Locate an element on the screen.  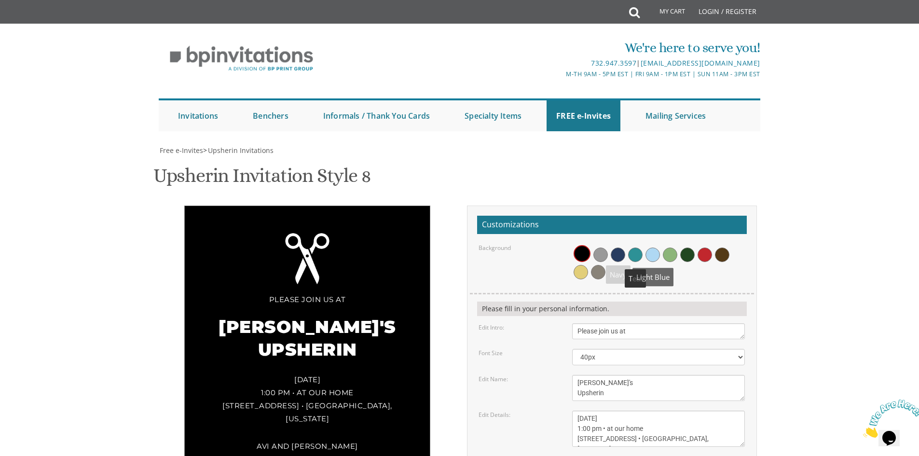
label: Edit Details: is located at coordinates (494, 414).